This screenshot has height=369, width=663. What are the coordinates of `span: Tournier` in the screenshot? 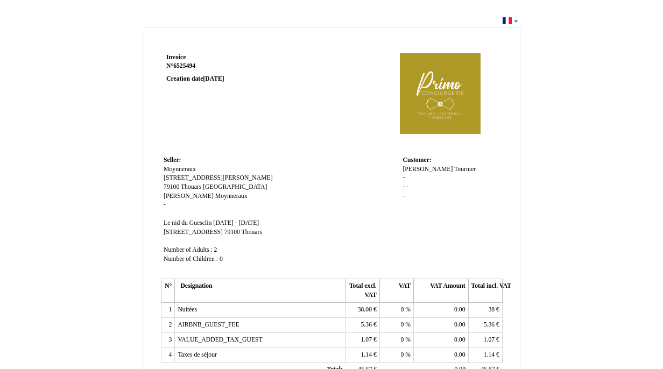 It's located at (465, 169).